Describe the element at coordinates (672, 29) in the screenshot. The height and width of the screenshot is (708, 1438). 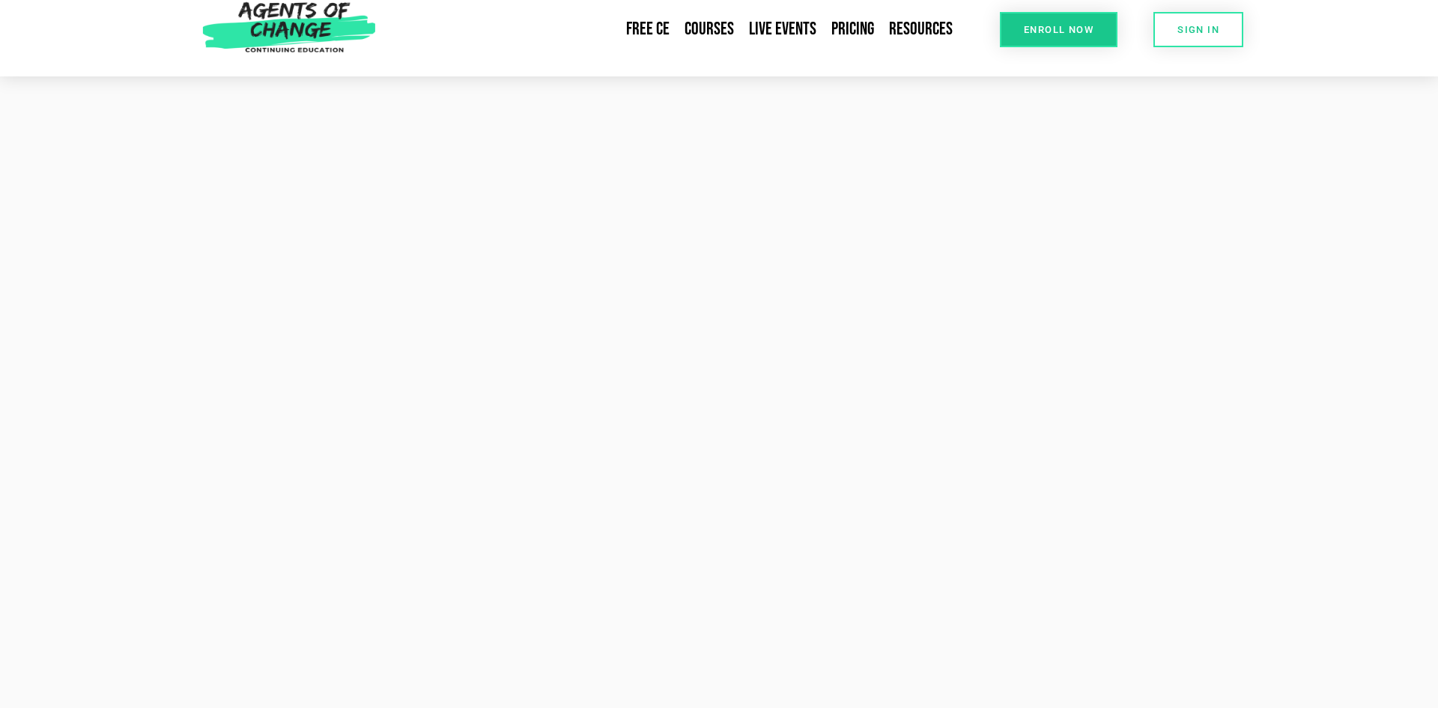
I see `nav: Menu` at that location.